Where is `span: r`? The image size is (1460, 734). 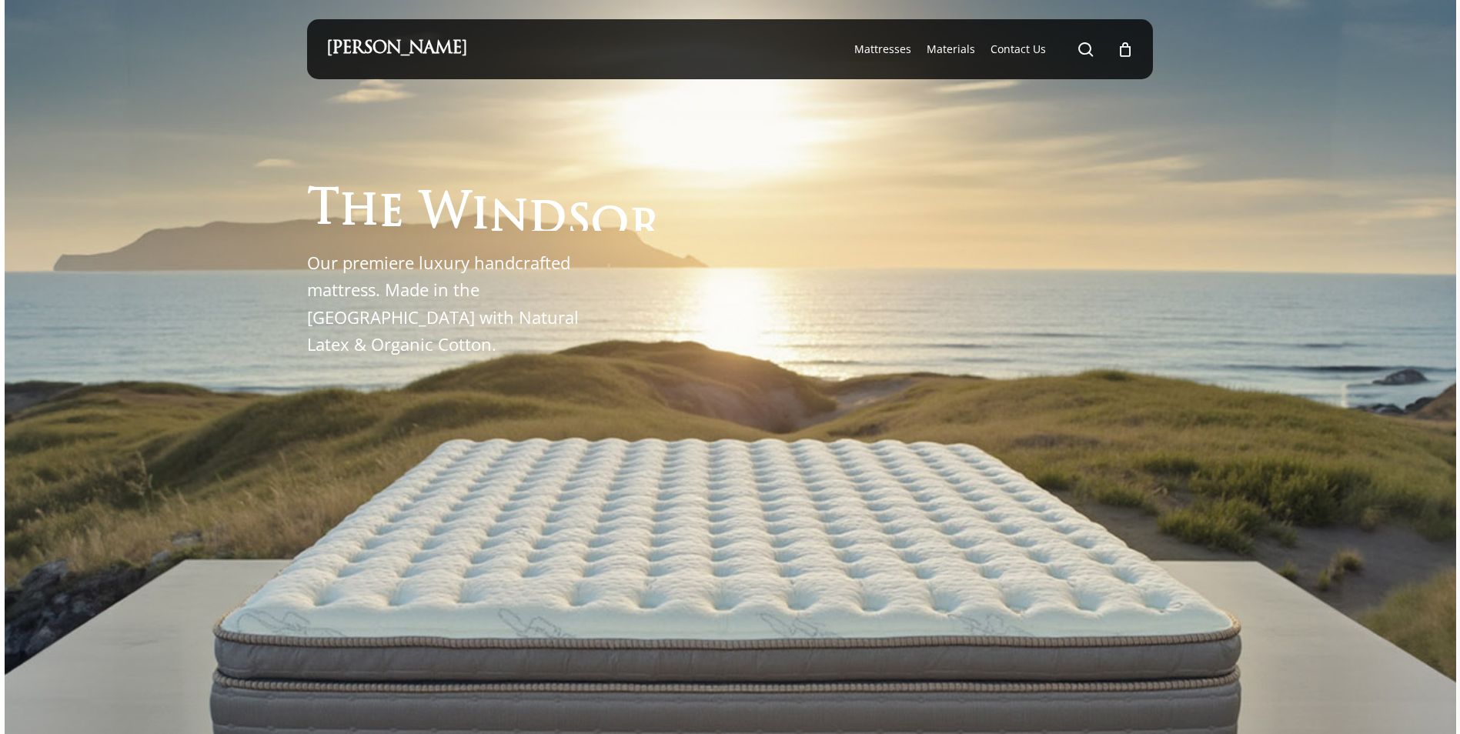 span: r is located at coordinates (645, 228).